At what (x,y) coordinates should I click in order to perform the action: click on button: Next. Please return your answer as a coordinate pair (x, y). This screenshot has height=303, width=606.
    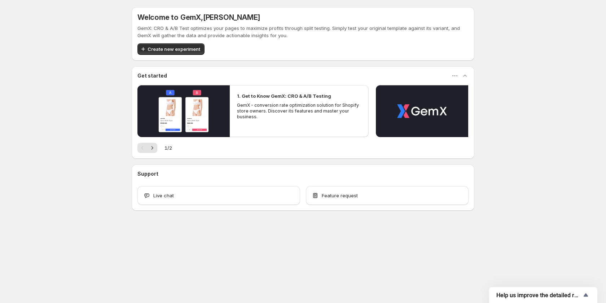
    Looking at the image, I should click on (152, 148).